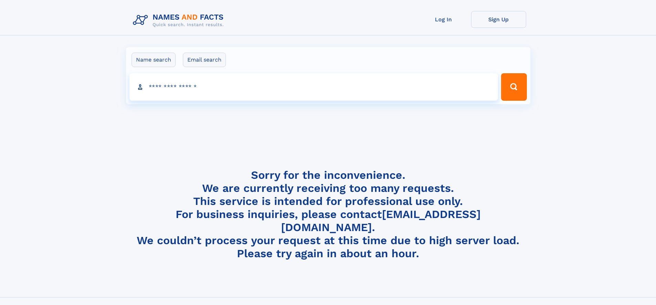 Image resolution: width=656 pixels, height=305 pixels. I want to click on button: Search Button, so click(513, 87).